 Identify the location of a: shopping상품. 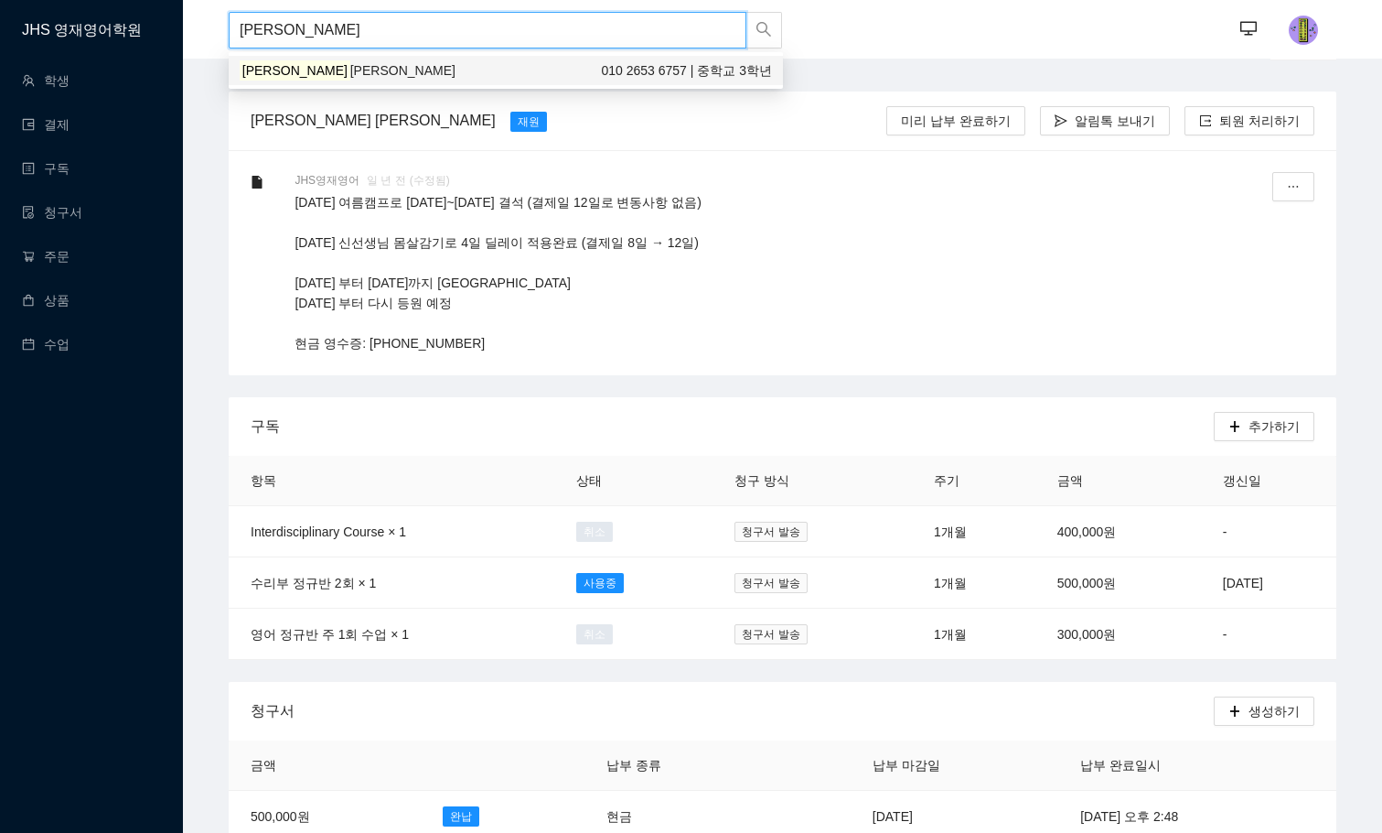
(46, 300).